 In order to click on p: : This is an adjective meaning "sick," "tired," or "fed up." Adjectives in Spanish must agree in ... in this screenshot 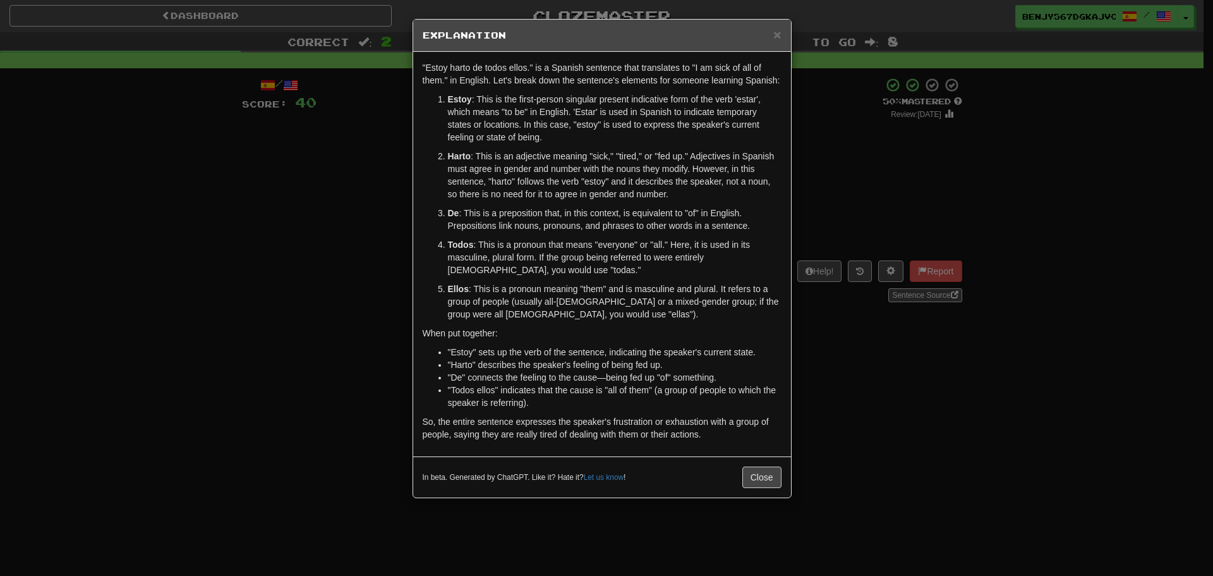, I will do `click(615, 175)`.